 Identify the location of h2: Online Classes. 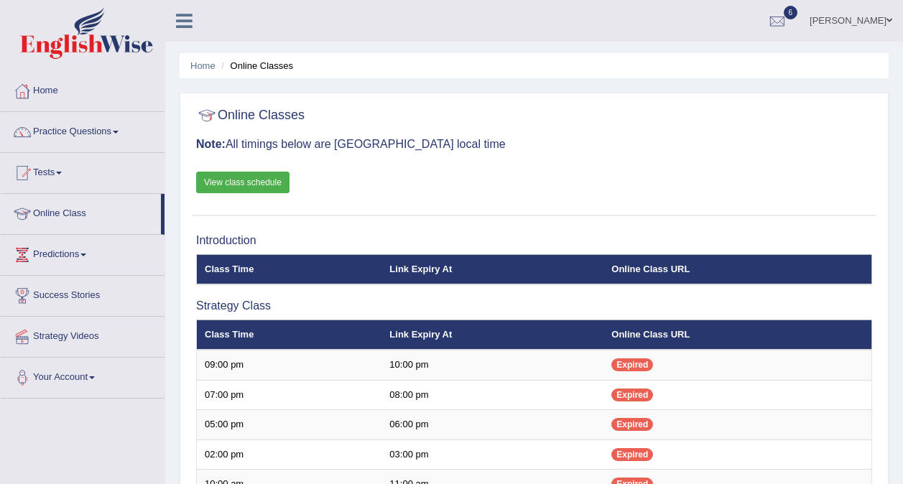
(250, 116).